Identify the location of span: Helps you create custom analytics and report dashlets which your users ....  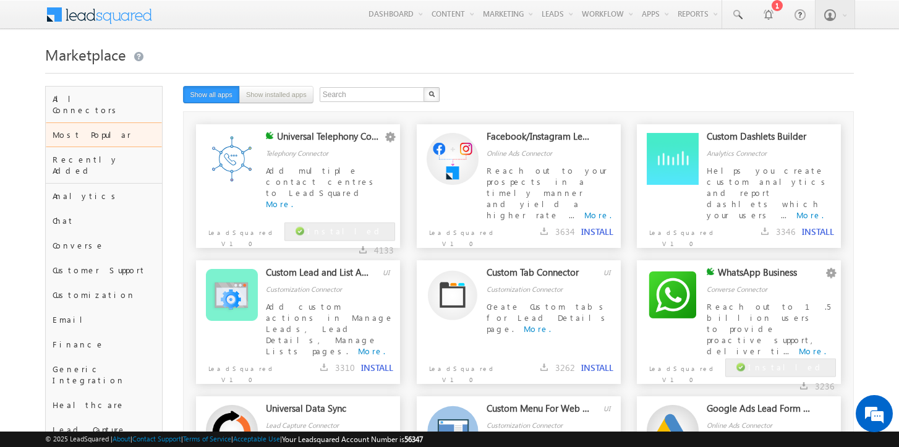
(768, 192).